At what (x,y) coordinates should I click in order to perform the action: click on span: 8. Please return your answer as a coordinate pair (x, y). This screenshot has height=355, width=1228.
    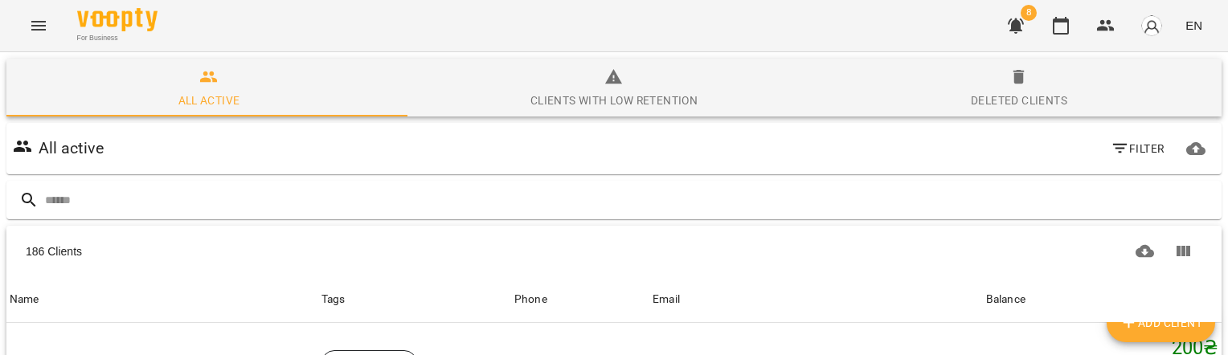
    Looking at the image, I should click on (1029, 13).